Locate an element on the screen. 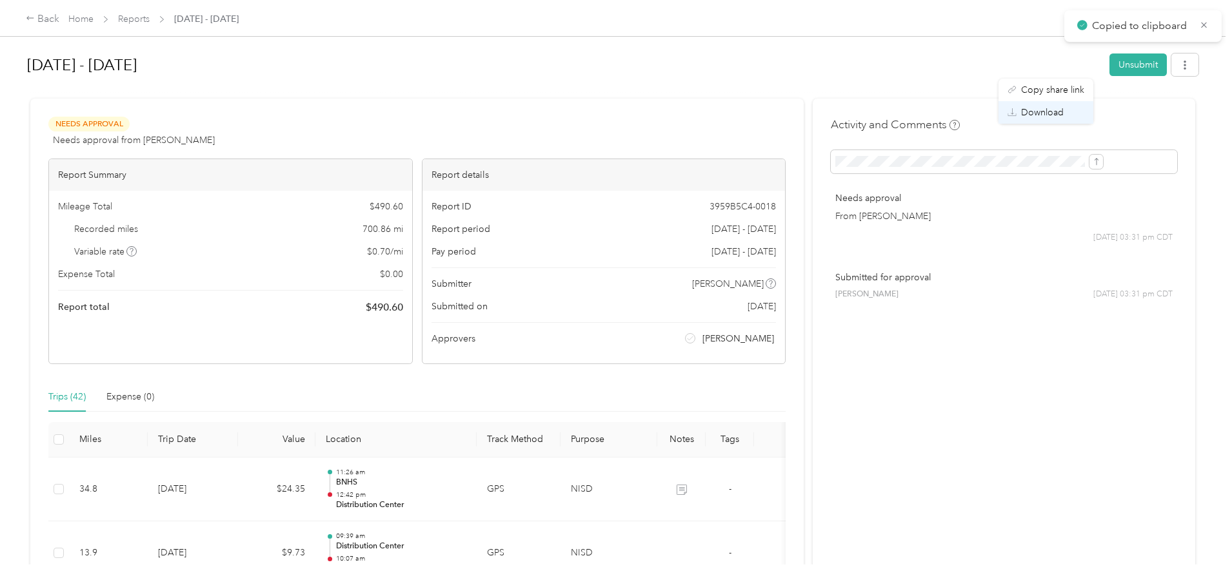 Image resolution: width=1232 pixels, height=587 pixels. button: Unsubmit is located at coordinates (1138, 64).